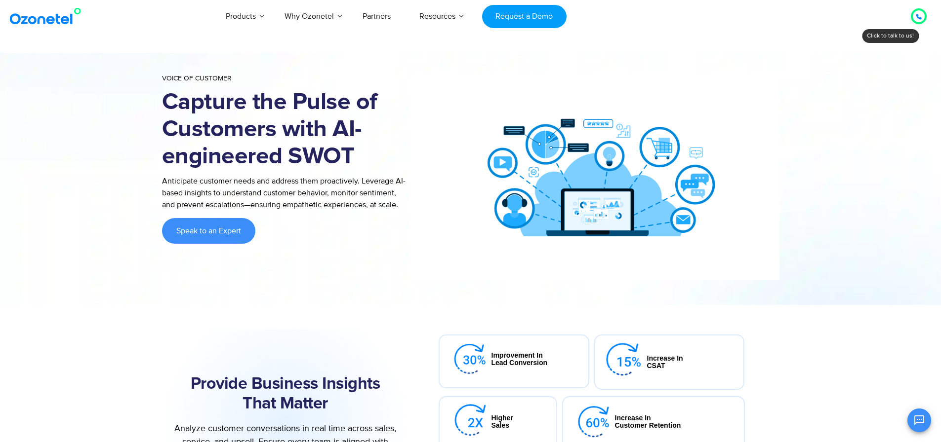 The image size is (941, 442). I want to click on h1: Capture the Pulse of Customers with AI-engineered SWOT, so click(285, 129).